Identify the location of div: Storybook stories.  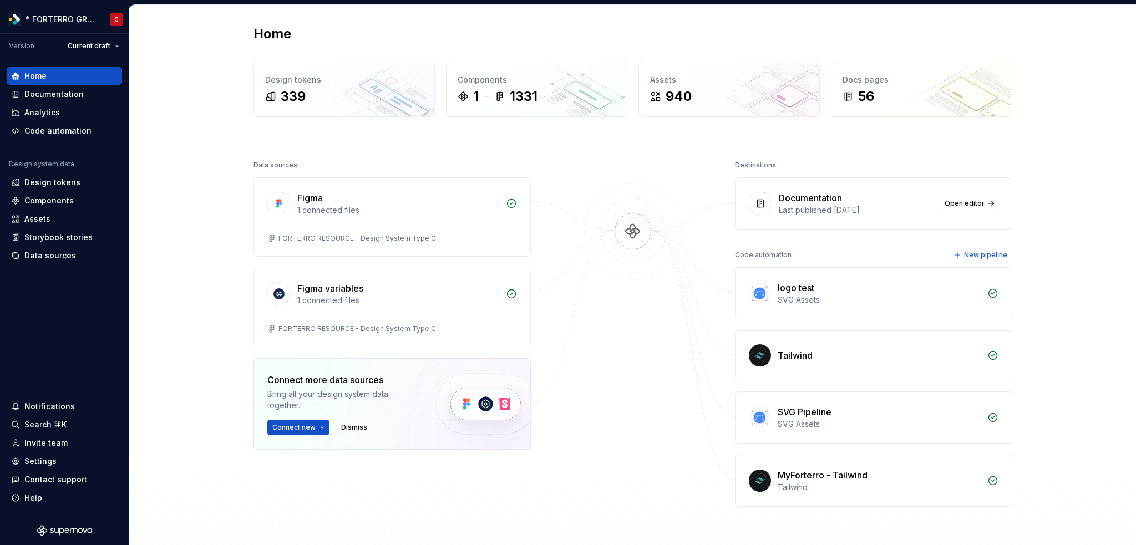
(58, 237).